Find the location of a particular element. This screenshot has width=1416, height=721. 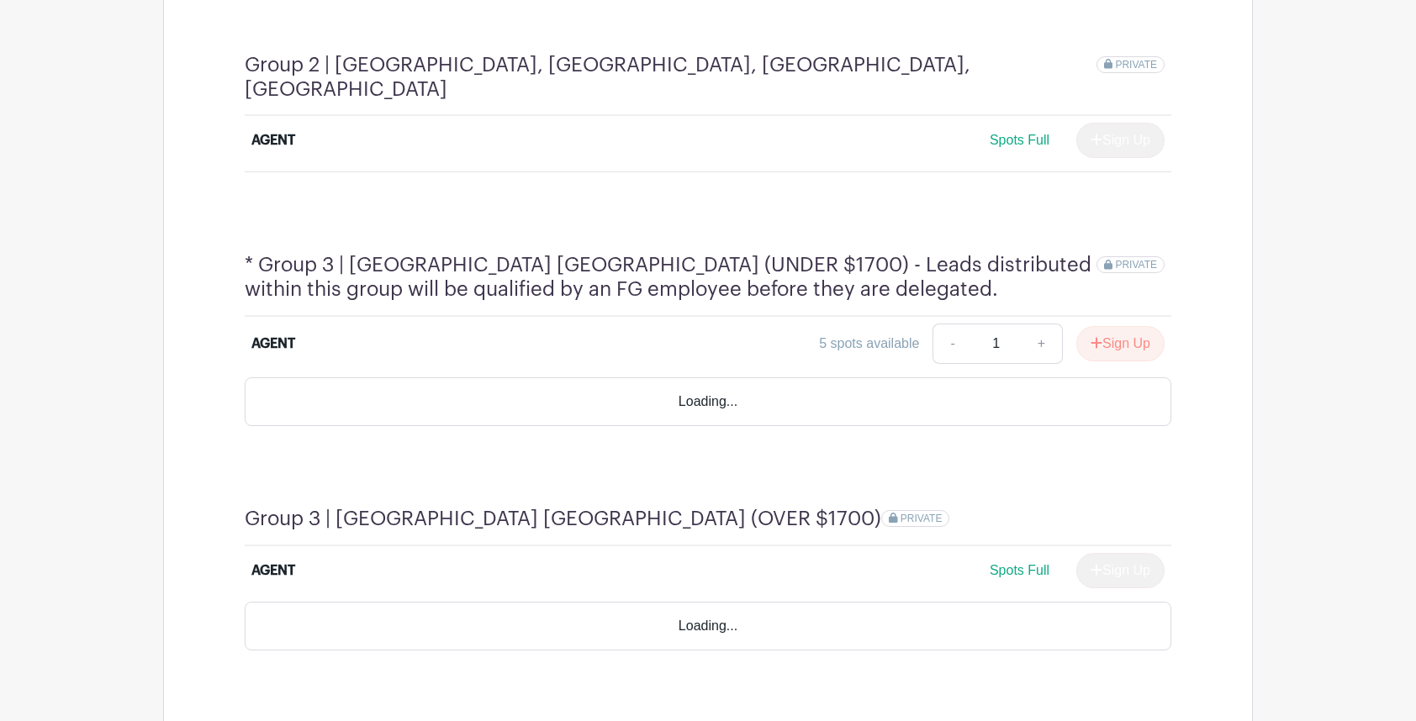

button: Sign Up is located at coordinates (1120, 344).